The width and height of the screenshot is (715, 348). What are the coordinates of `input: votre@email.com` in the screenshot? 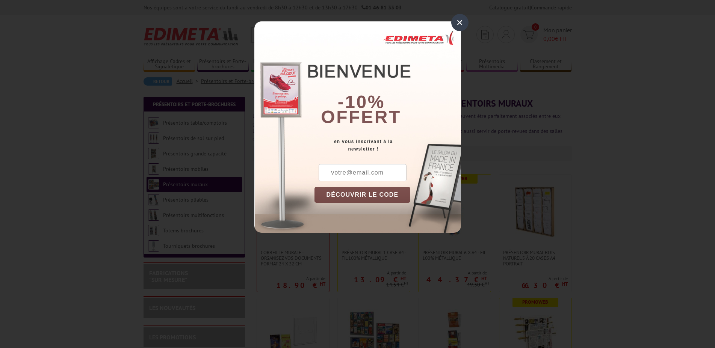 It's located at (363, 173).